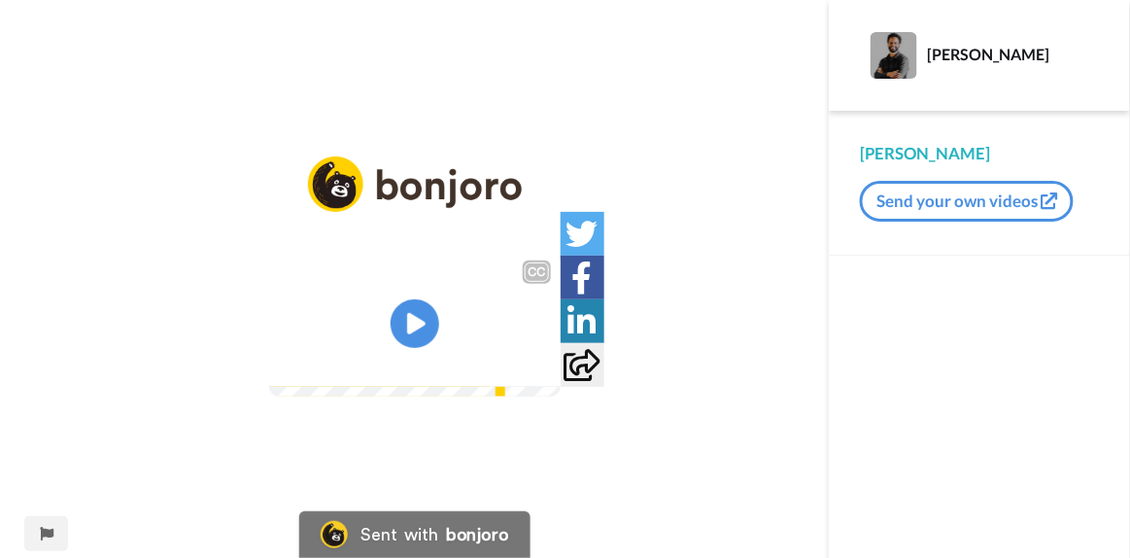  Describe the element at coordinates (967, 201) in the screenshot. I see `button: Send your own videos` at that location.